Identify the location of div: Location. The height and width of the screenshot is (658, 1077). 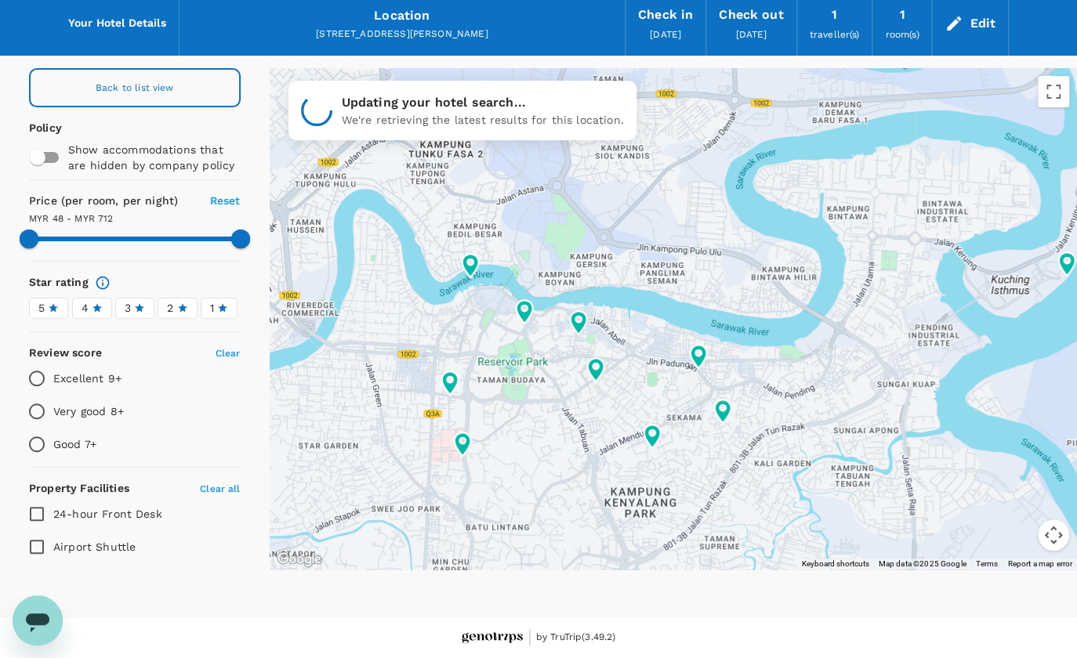
(401, 16).